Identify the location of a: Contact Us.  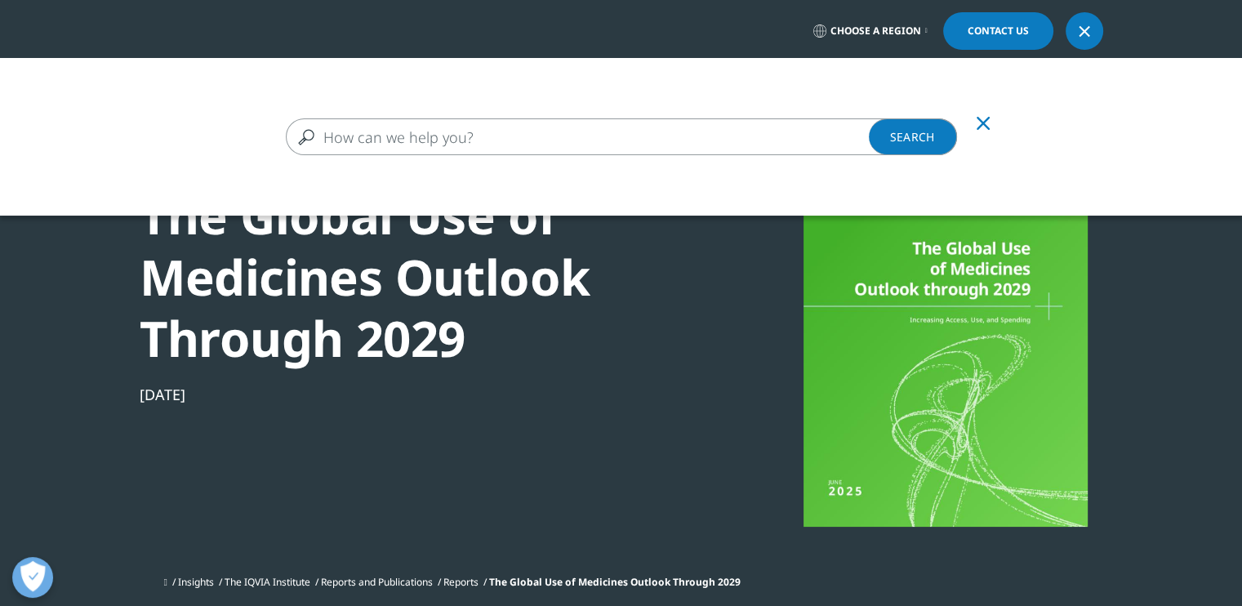
(998, 31).